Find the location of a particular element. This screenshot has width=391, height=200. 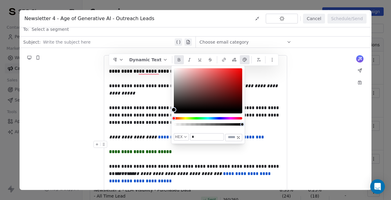

span: Choose email category is located at coordinates (224, 42).